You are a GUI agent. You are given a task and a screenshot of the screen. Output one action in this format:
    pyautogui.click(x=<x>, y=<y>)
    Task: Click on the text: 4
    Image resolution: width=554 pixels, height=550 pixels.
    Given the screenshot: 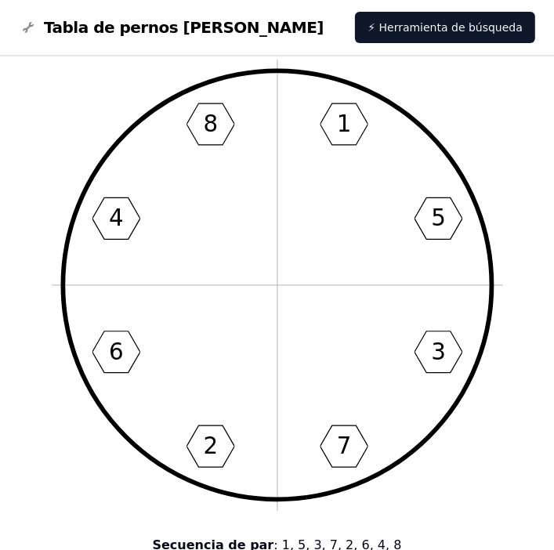 What is the action you would take?
    pyautogui.click(x=116, y=219)
    